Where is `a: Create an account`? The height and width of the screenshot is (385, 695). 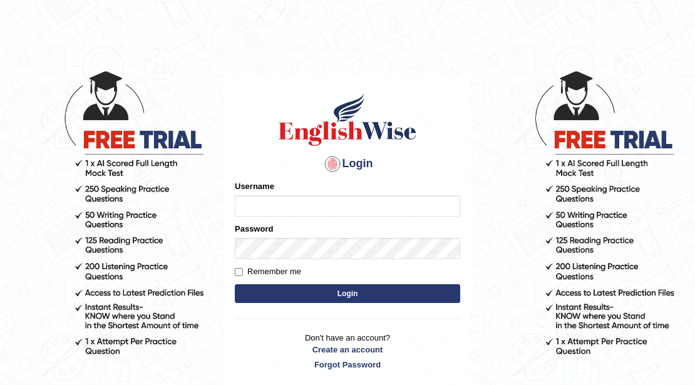
a: Create an account is located at coordinates (348, 350).